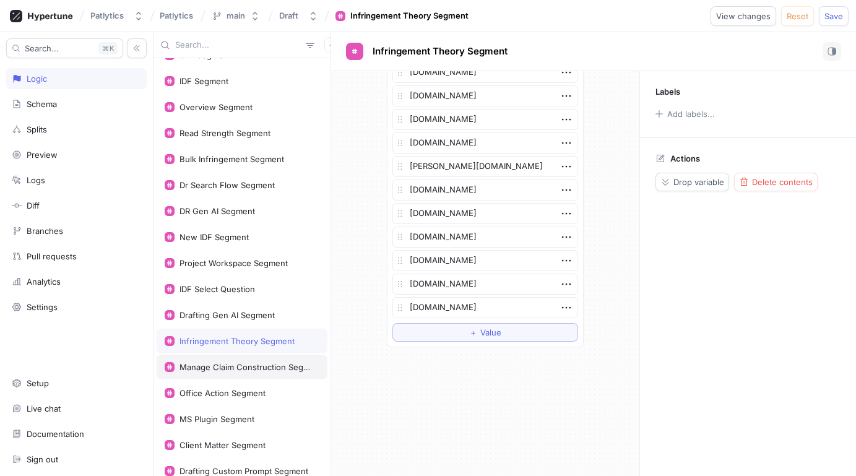  Describe the element at coordinates (834, 16) in the screenshot. I see `span: Save` at that location.